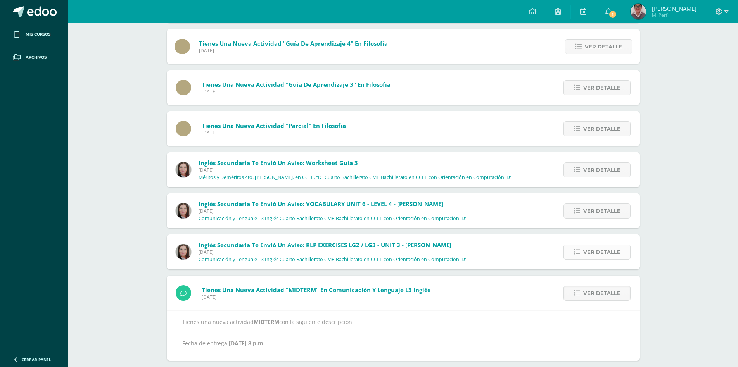  What do you see at coordinates (316, 290) in the screenshot?
I see `span: Tienes una nueva actividad "MIDTERM" En Comunicación y Lenguaje L3 Inglés` at bounding box center [316, 290].